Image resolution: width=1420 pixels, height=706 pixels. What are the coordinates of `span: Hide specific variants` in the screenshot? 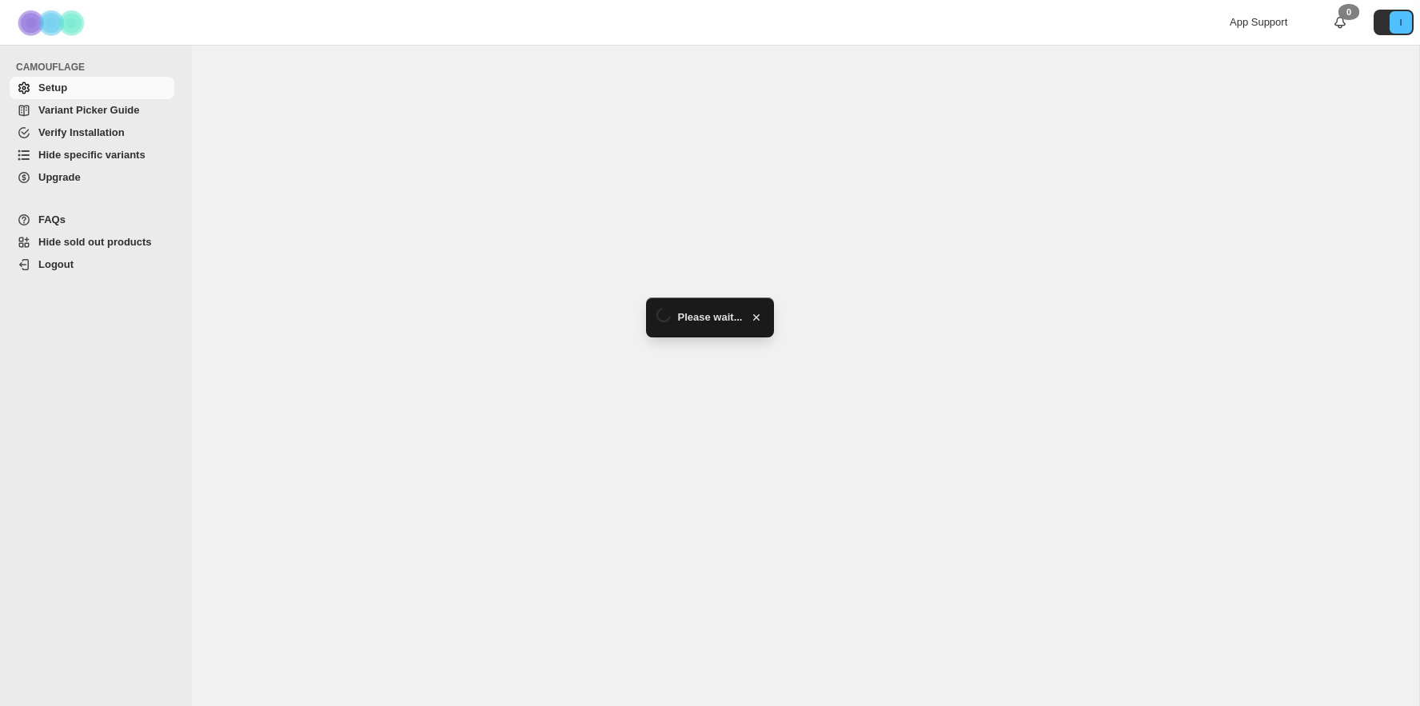 It's located at (92, 154).